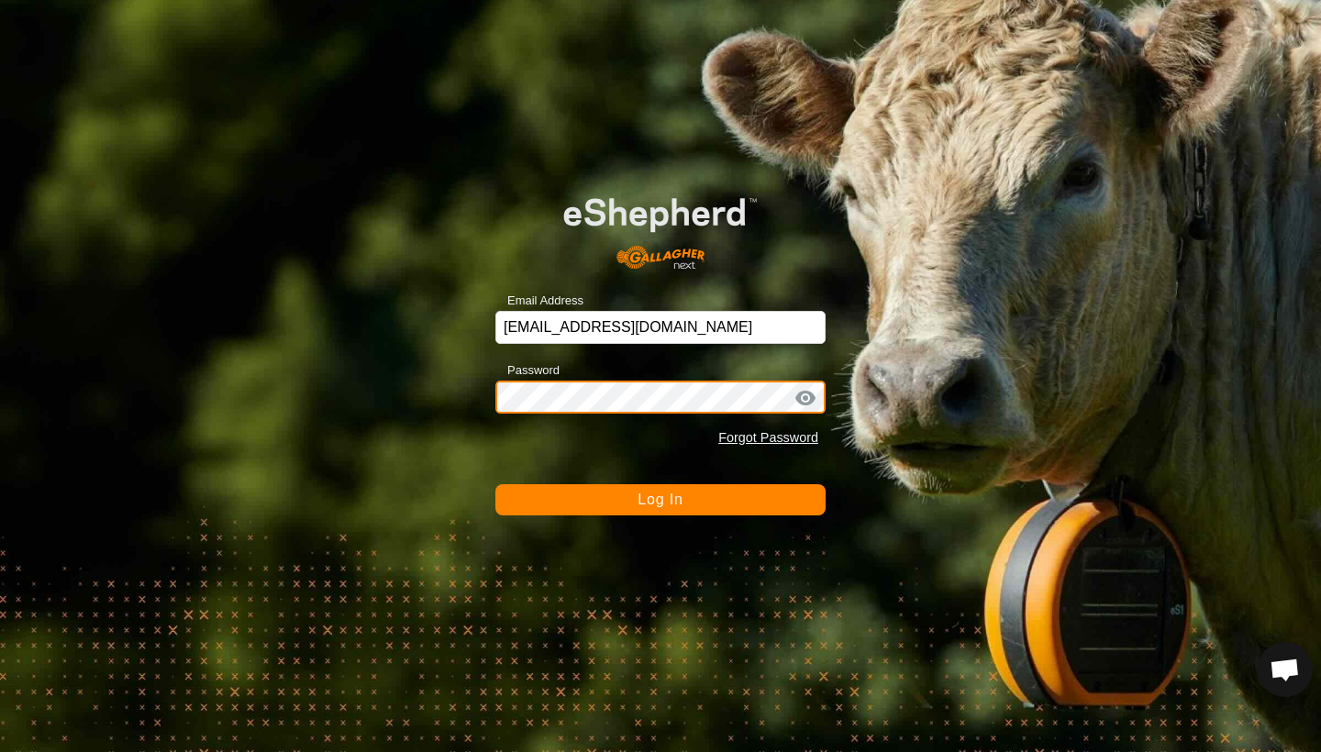 Image resolution: width=1321 pixels, height=752 pixels. What do you see at coordinates (539, 301) in the screenshot?
I see `label: Email Address` at bounding box center [539, 301].